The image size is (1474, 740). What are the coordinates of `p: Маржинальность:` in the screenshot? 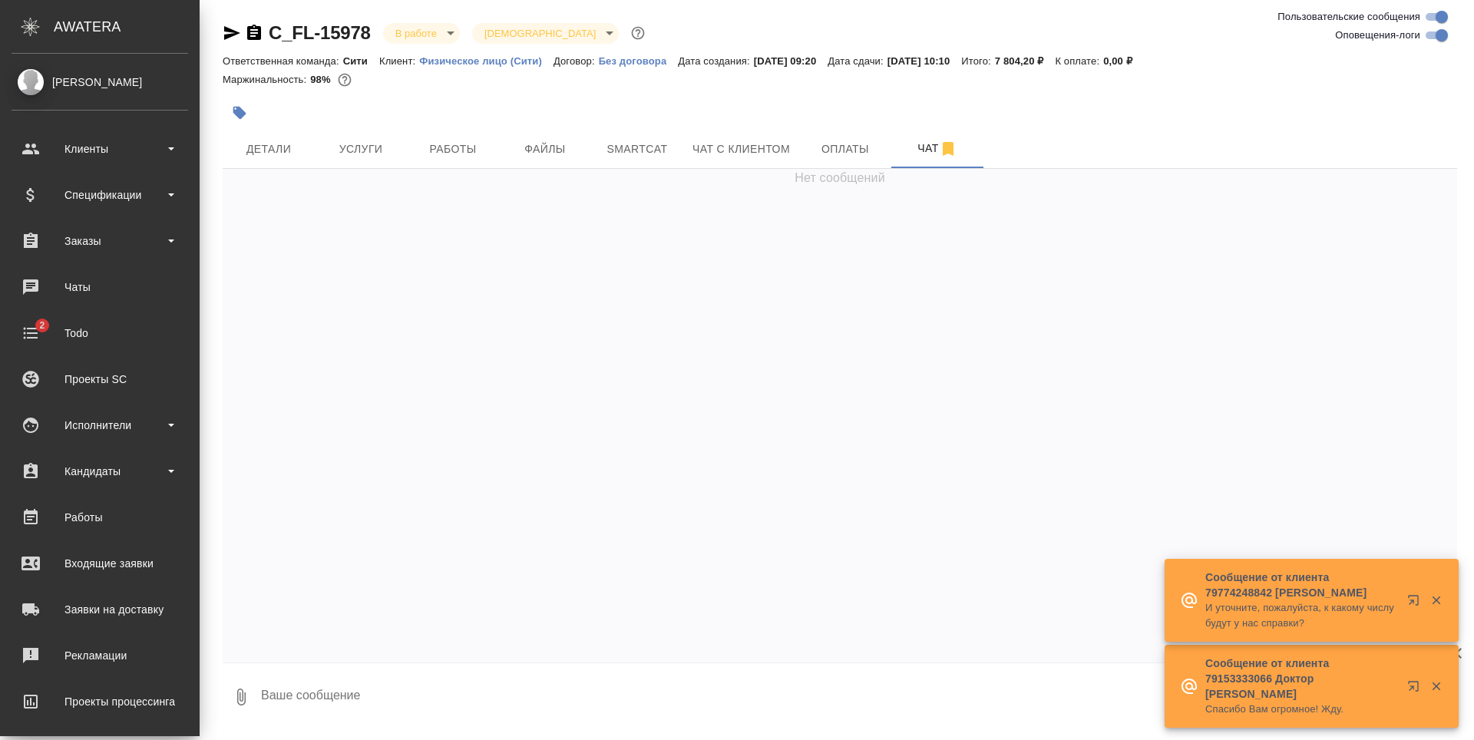 It's located at (266, 79).